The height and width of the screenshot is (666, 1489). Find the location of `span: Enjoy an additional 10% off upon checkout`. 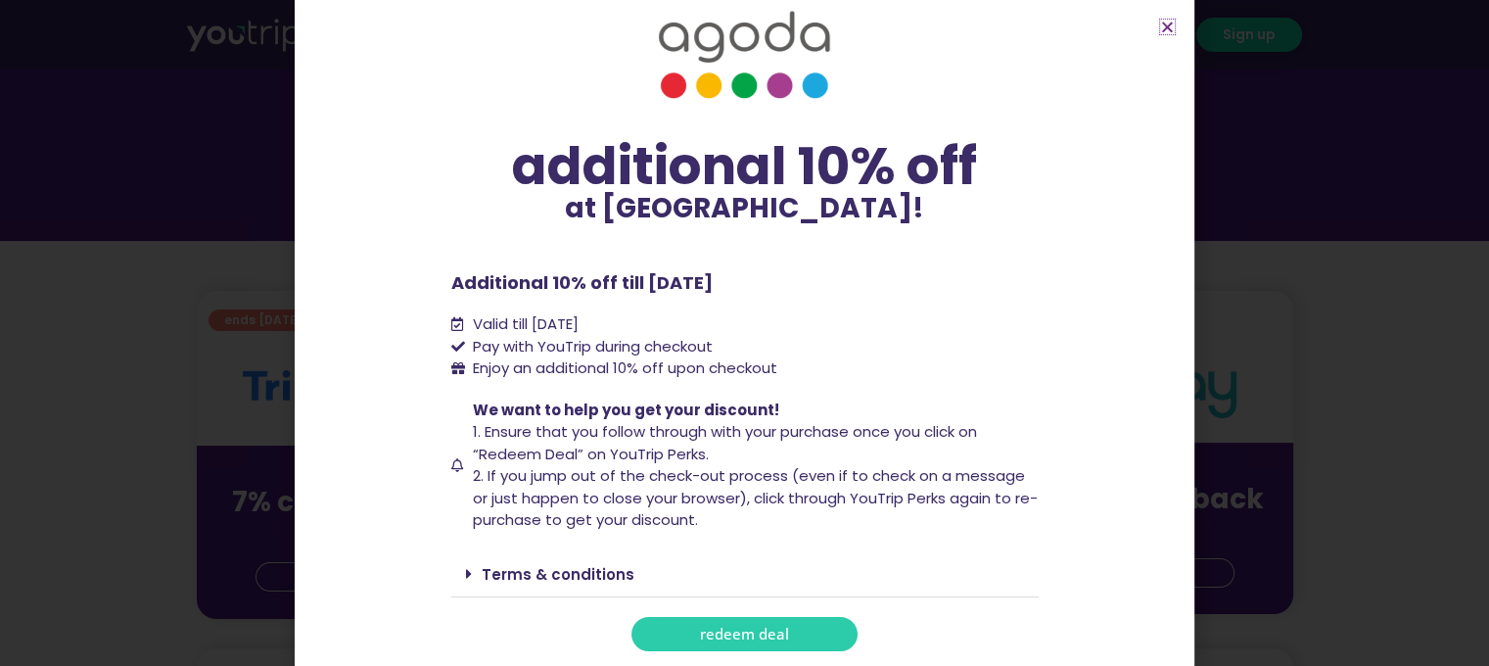

span: Enjoy an additional 10% off upon checkout is located at coordinates (624, 367).